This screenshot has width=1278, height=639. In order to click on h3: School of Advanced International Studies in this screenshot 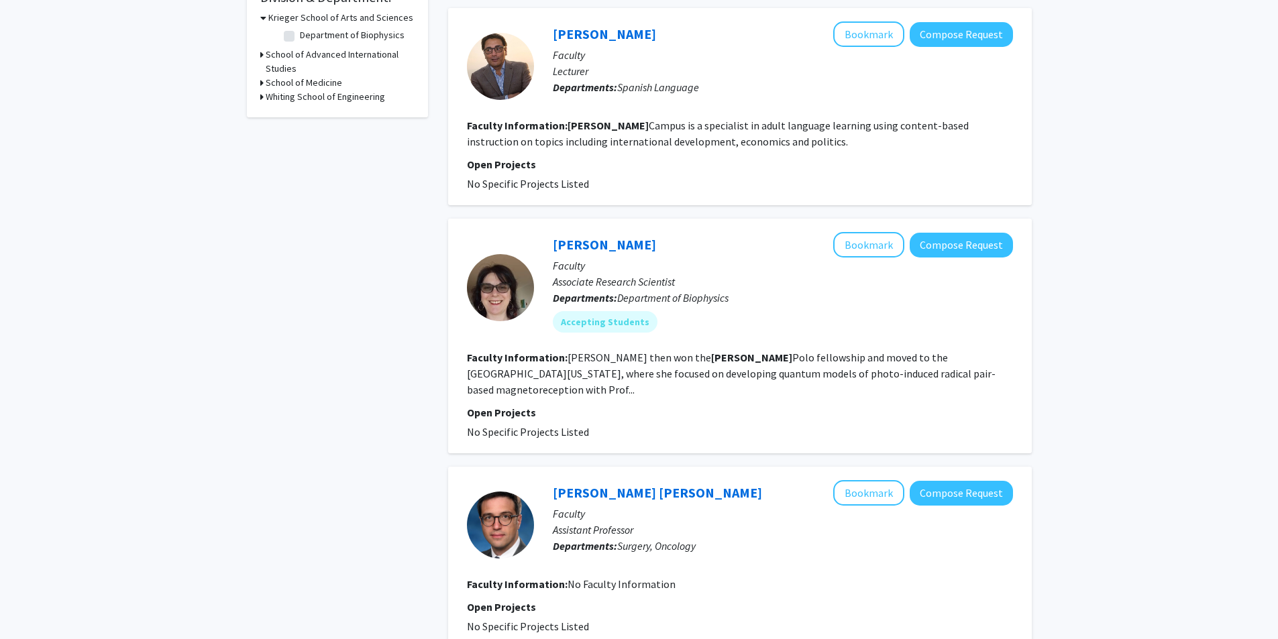, I will do `click(340, 62)`.